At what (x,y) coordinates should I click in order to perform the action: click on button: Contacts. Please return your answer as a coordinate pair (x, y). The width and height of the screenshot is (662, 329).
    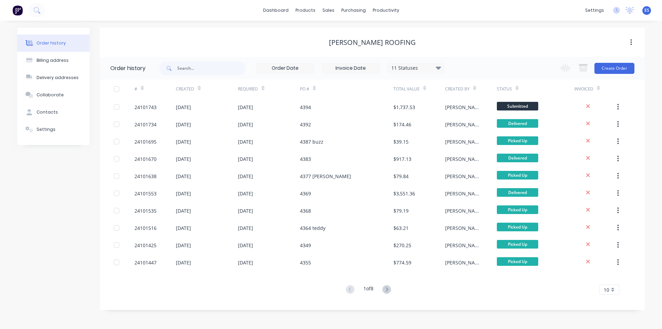
    Looking at the image, I should click on (53, 112).